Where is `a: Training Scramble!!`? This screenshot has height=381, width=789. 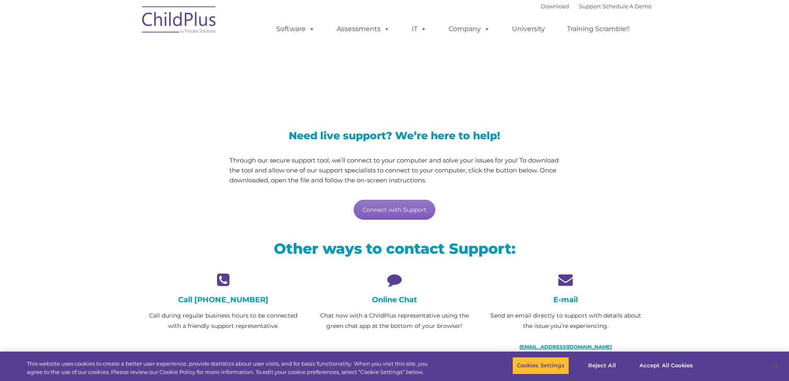
a: Training Scramble!! is located at coordinates (598, 29).